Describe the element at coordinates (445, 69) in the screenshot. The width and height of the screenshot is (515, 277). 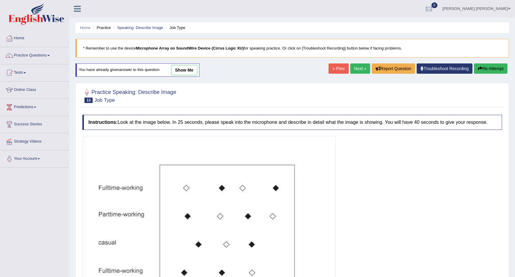
I see `a: Troubleshoot Recording` at that location.